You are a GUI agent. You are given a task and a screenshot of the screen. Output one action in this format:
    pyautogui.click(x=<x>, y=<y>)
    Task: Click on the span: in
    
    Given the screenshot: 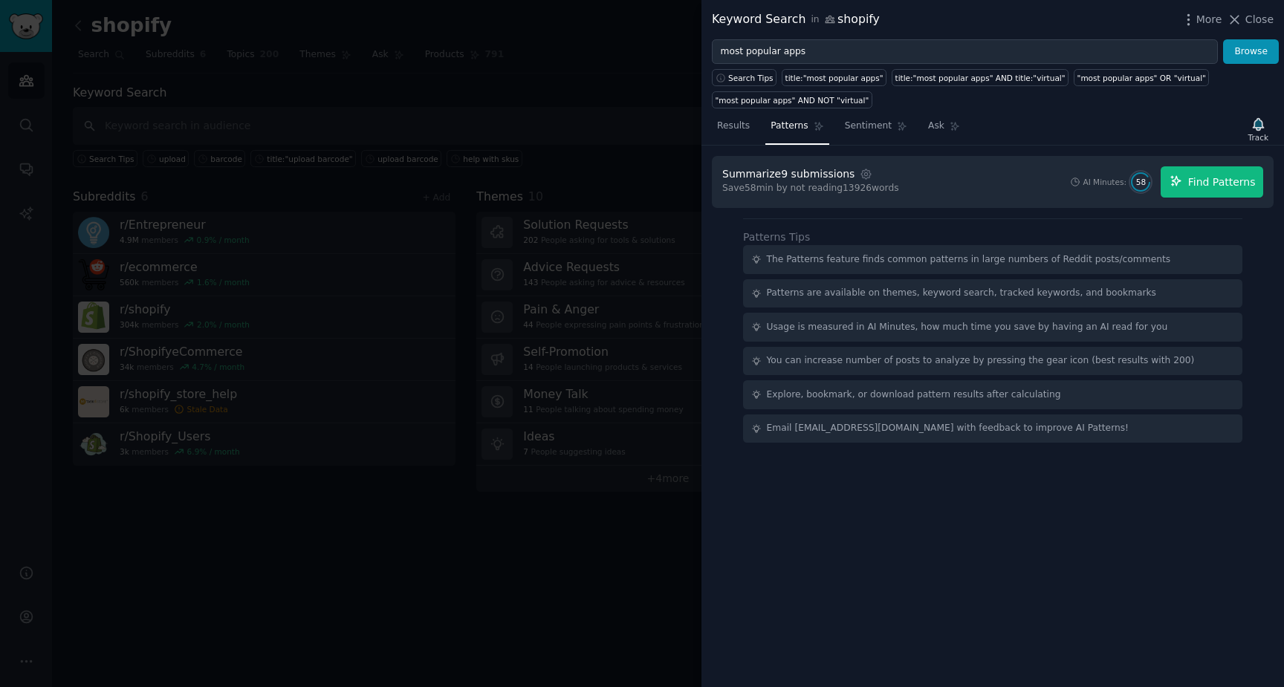 What is the action you would take?
    pyautogui.click(x=814, y=20)
    